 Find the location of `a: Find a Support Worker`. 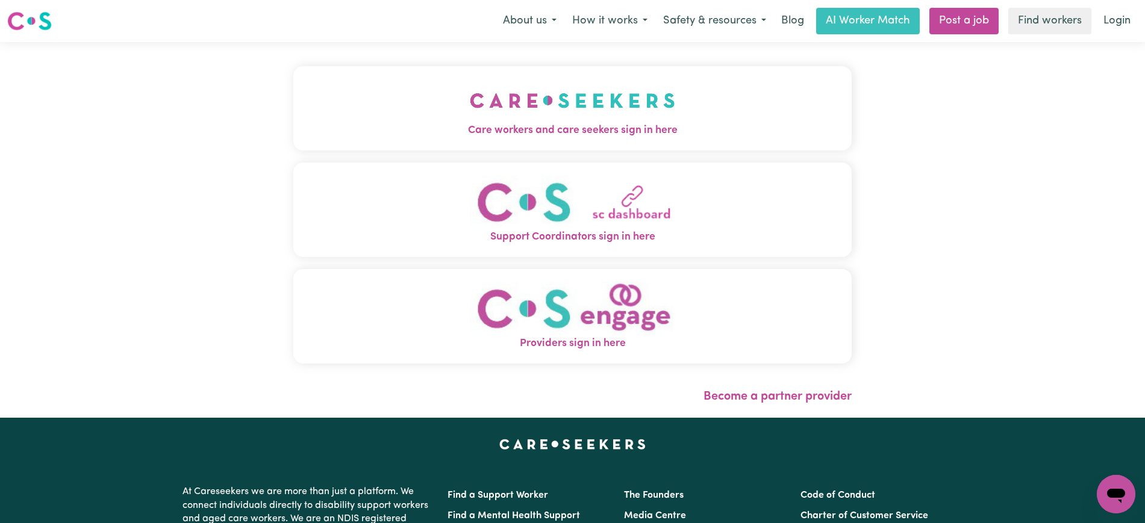

a: Find a Support Worker is located at coordinates (497, 496).